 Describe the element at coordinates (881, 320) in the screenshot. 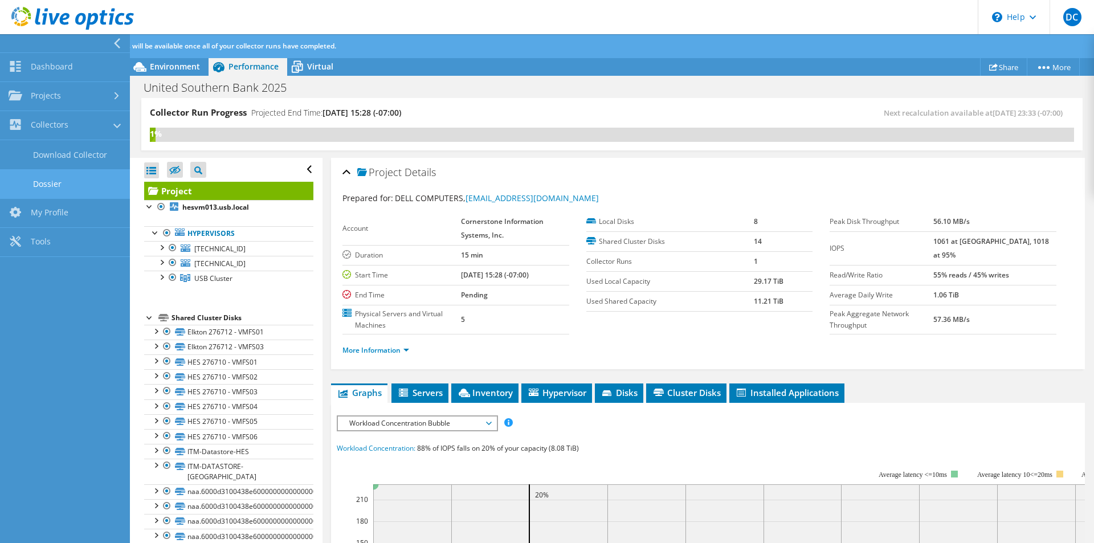

I see `label: Peak Aggregate Network Throughput` at that location.